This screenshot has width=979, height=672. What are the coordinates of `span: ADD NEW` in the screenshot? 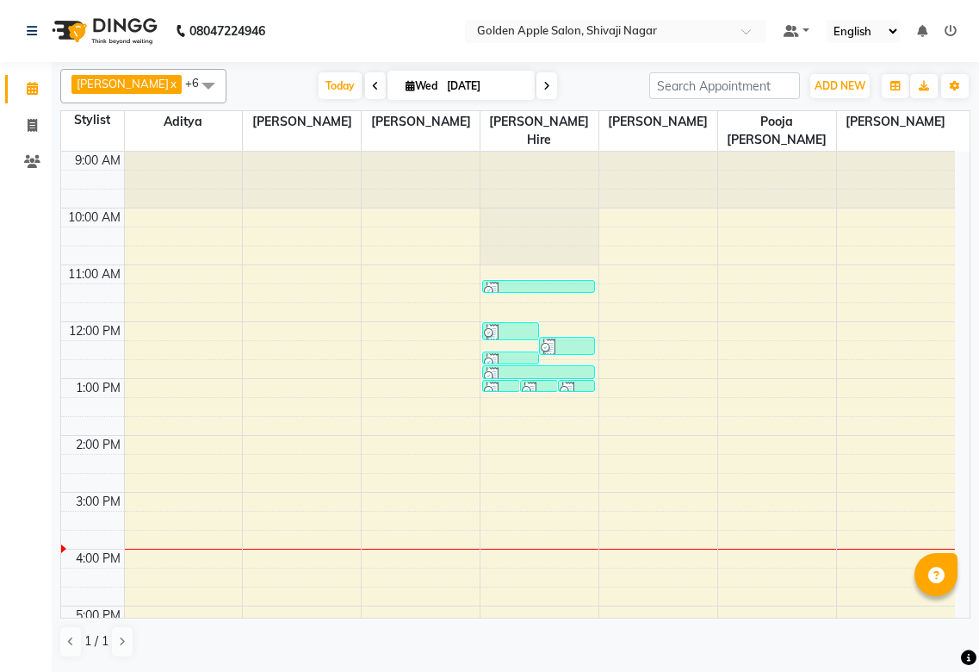 It's located at (840, 85).